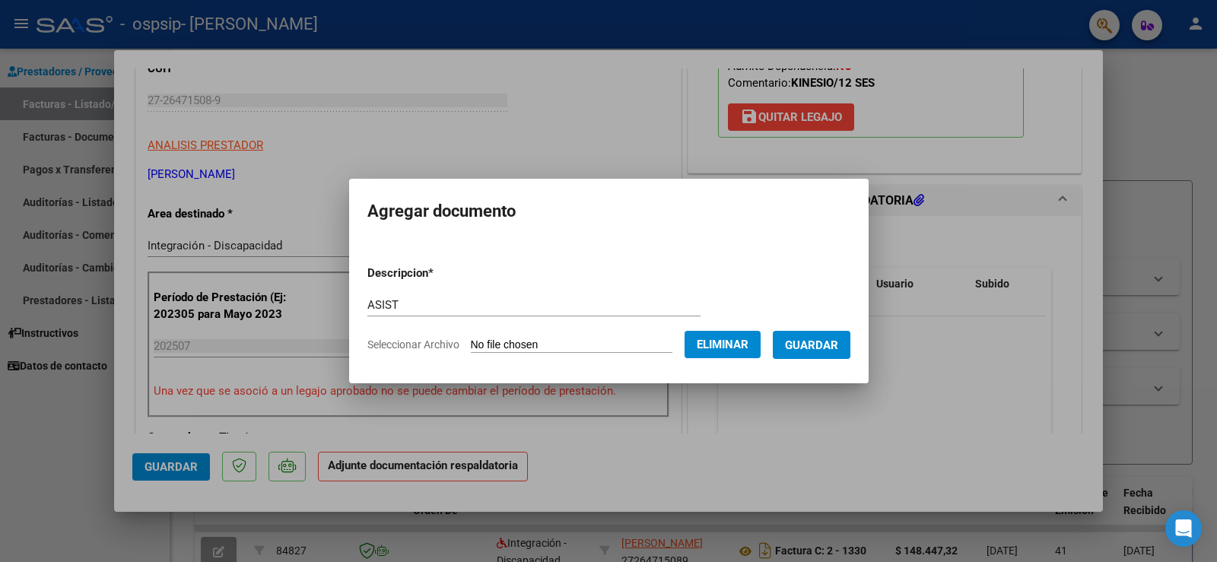  What do you see at coordinates (723, 345) in the screenshot?
I see `button: Eliminar` at bounding box center [723, 345].